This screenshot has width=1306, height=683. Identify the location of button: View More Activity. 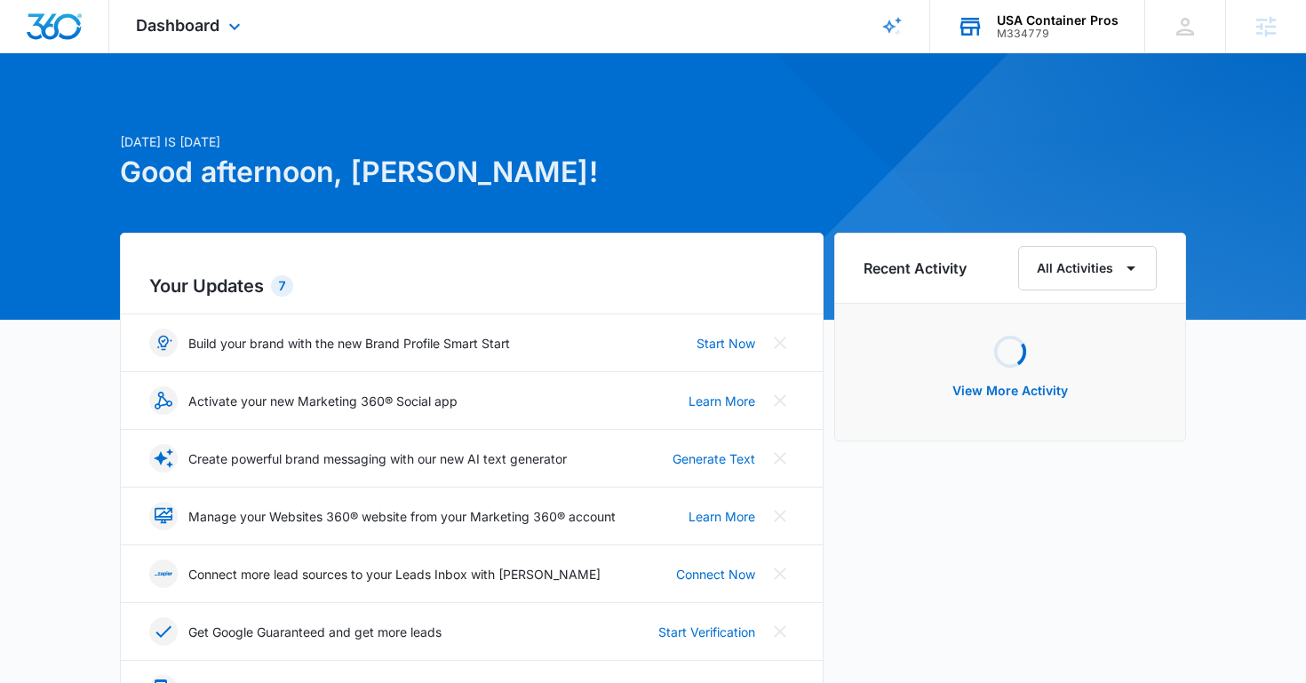
(1010, 391).